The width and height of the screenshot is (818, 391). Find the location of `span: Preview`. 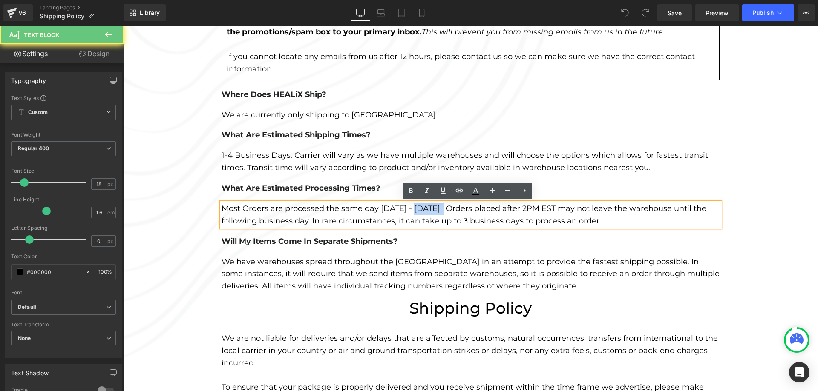

span: Preview is located at coordinates (717, 13).